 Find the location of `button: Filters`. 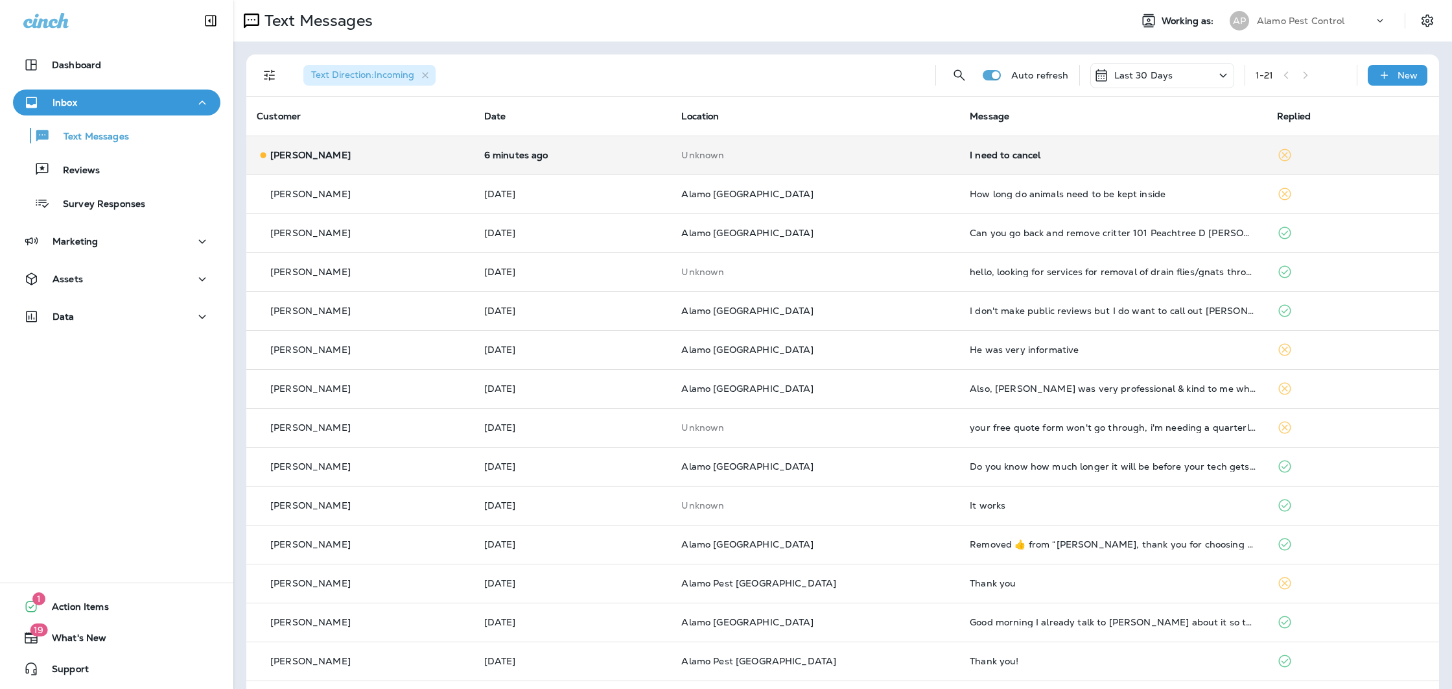

button: Filters is located at coordinates (270, 75).